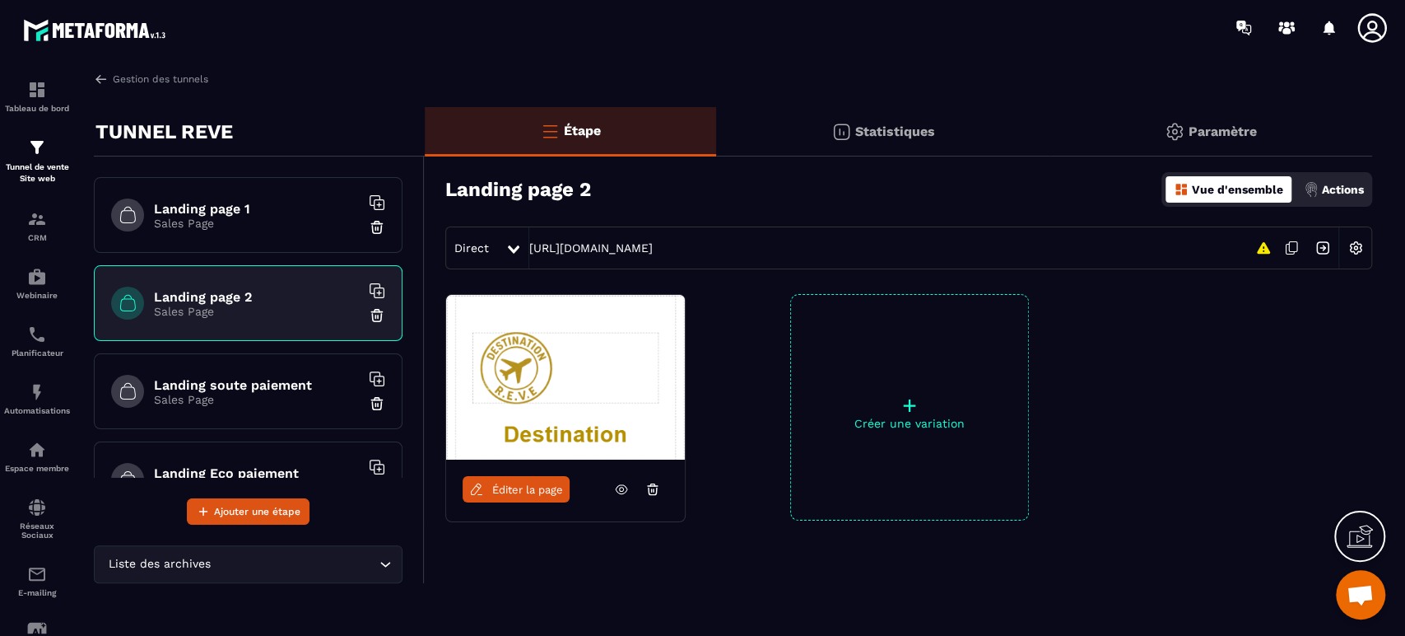  I want to click on p: Statistiques, so click(895, 131).